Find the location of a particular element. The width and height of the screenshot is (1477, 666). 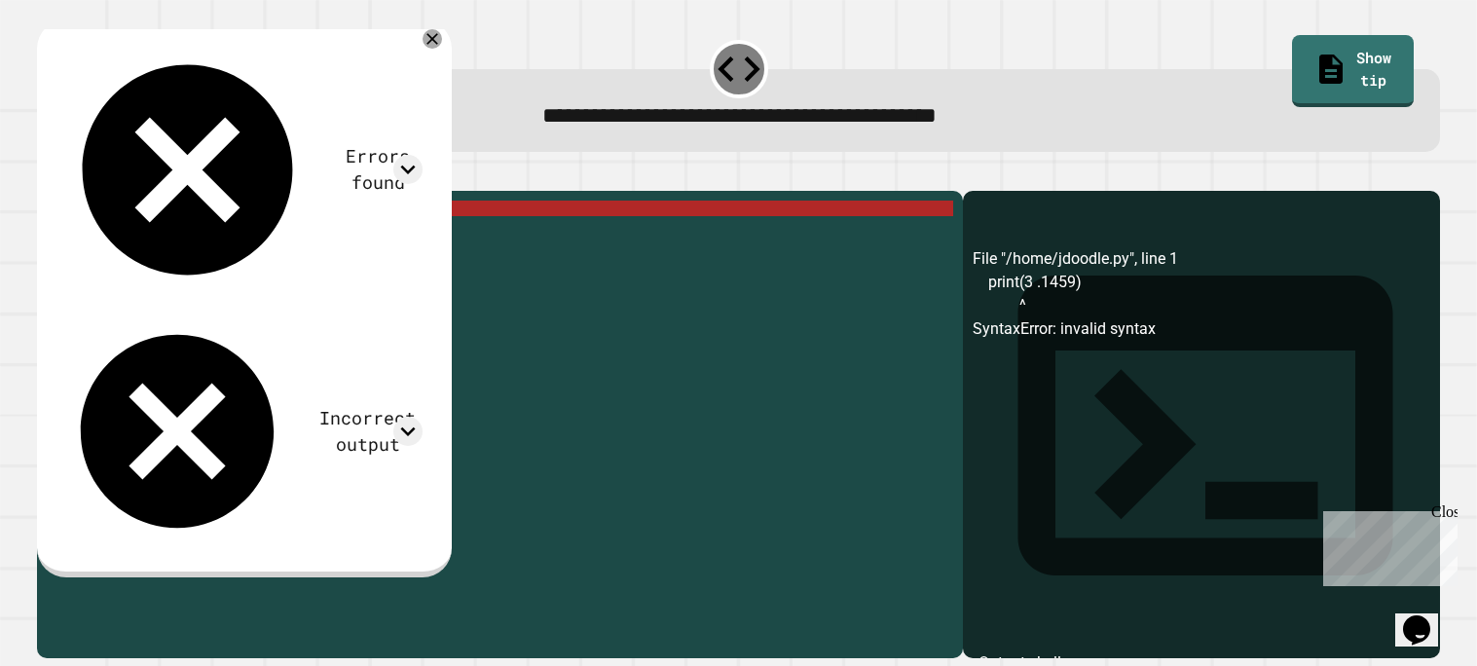

div: Incorrect output is located at coordinates (367, 431).